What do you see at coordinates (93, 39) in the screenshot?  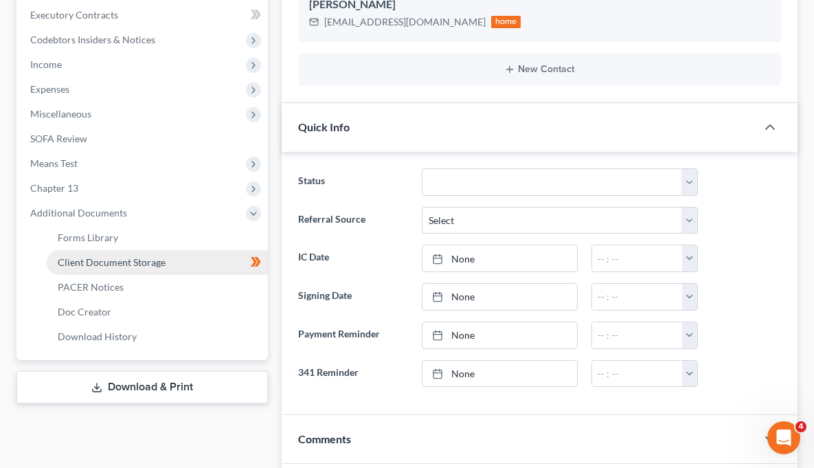 I see `span: Codebtors Insiders & Notices` at bounding box center [93, 39].